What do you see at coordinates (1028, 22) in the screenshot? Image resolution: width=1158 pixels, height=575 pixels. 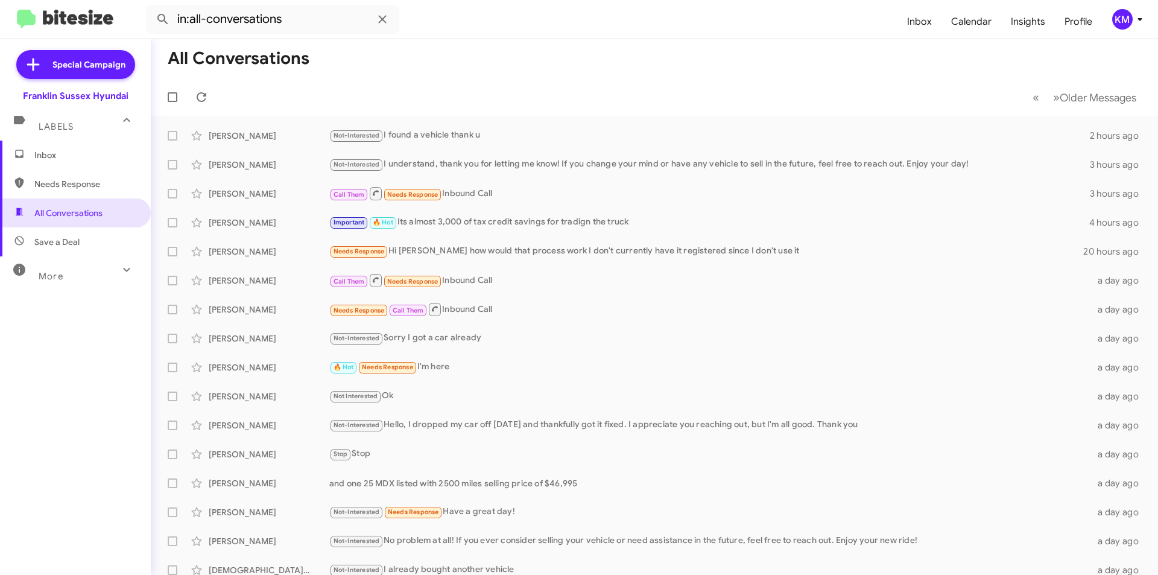 I see `span: Insights` at bounding box center [1028, 22].